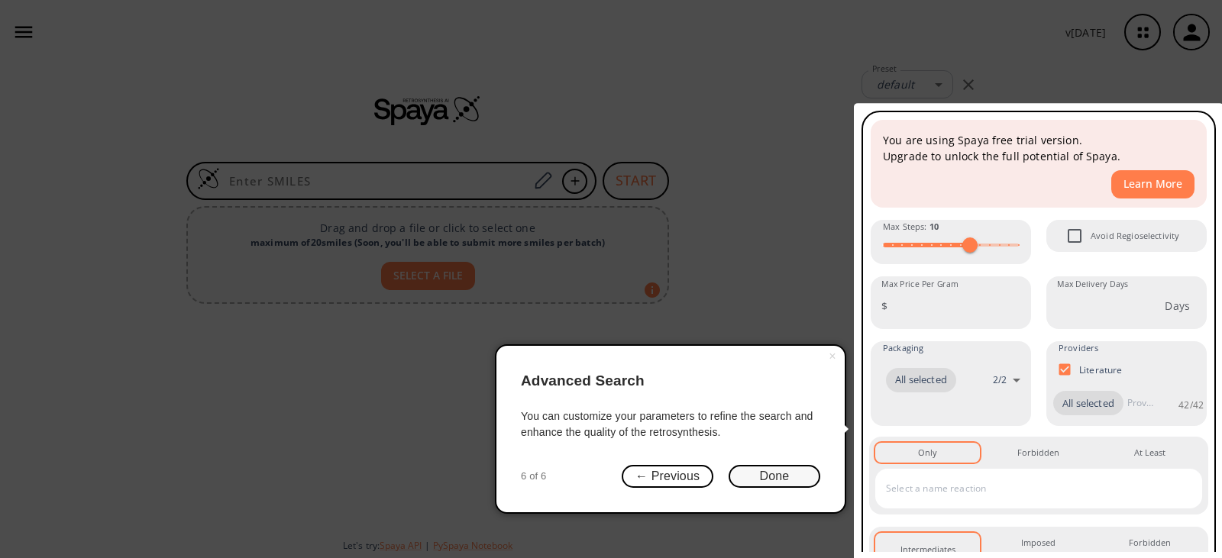 Image resolution: width=1222 pixels, height=558 pixels. What do you see at coordinates (1038, 453) in the screenshot?
I see `div: Forbidden` at bounding box center [1038, 453].